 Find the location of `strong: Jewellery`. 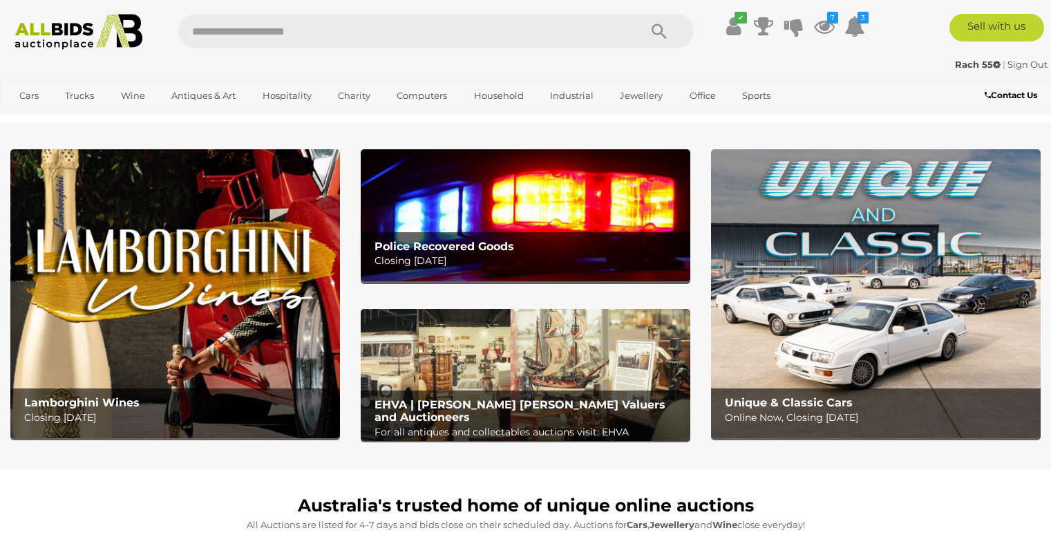

strong: Jewellery is located at coordinates (672, 525).